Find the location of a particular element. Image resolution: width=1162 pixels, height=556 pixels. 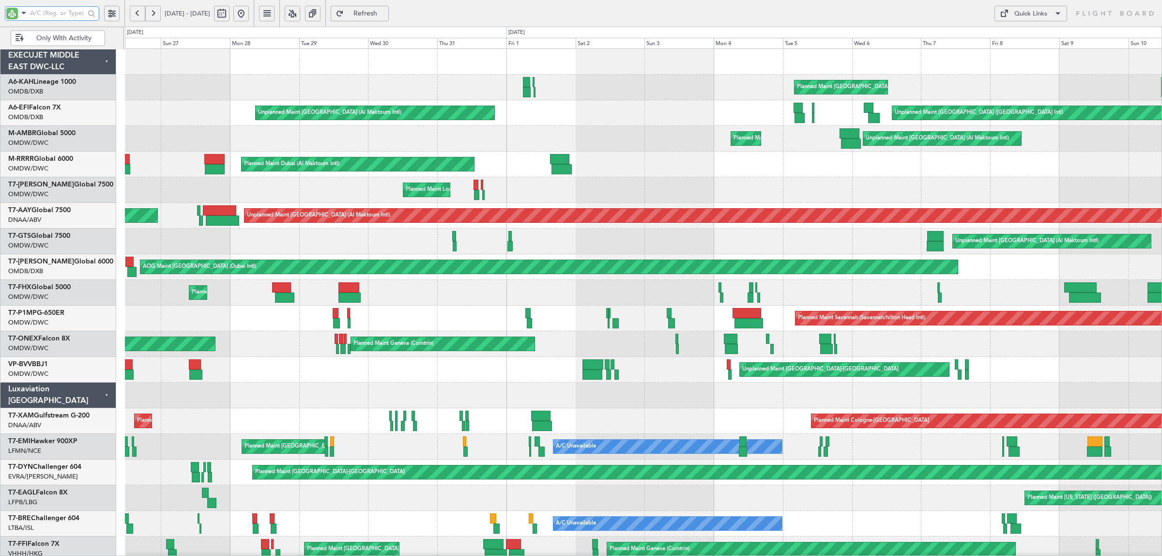

div: Planned Maint Dubai (Al Maktoum Intl) is located at coordinates (292, 164).